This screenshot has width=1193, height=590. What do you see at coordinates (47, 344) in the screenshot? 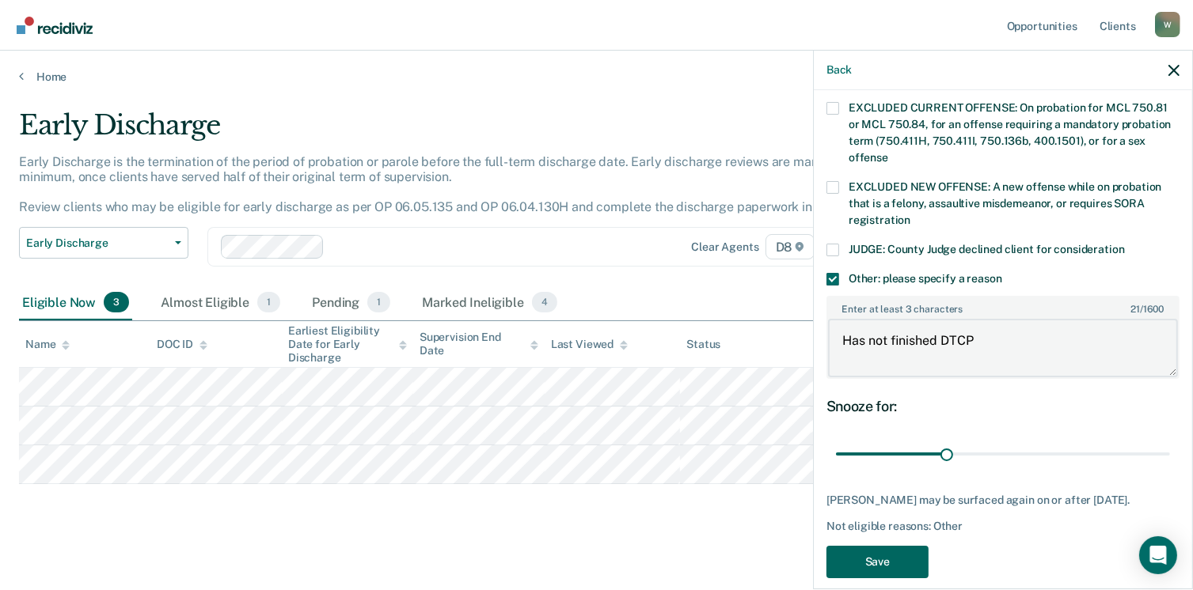
I see `div: Name` at bounding box center [47, 344].